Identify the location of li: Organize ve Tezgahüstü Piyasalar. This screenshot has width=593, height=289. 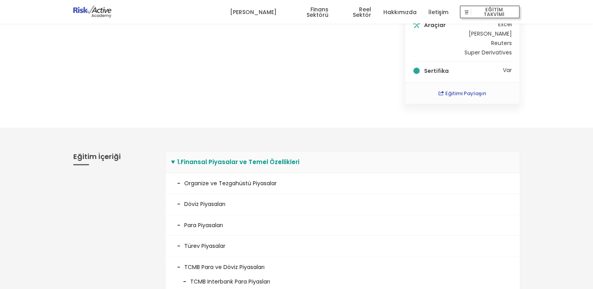
(342, 183).